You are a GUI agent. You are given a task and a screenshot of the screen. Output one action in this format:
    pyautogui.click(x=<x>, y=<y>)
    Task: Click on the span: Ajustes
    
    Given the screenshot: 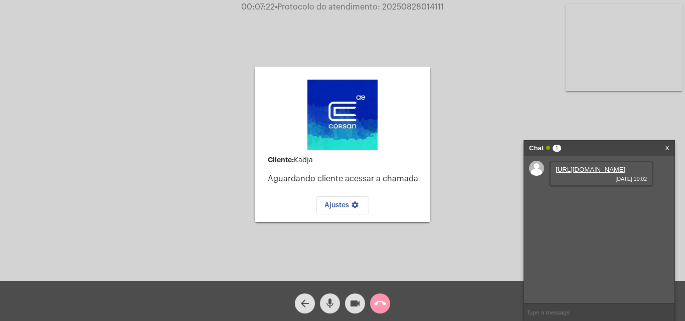 What is the action you would take?
    pyautogui.click(x=343, y=206)
    